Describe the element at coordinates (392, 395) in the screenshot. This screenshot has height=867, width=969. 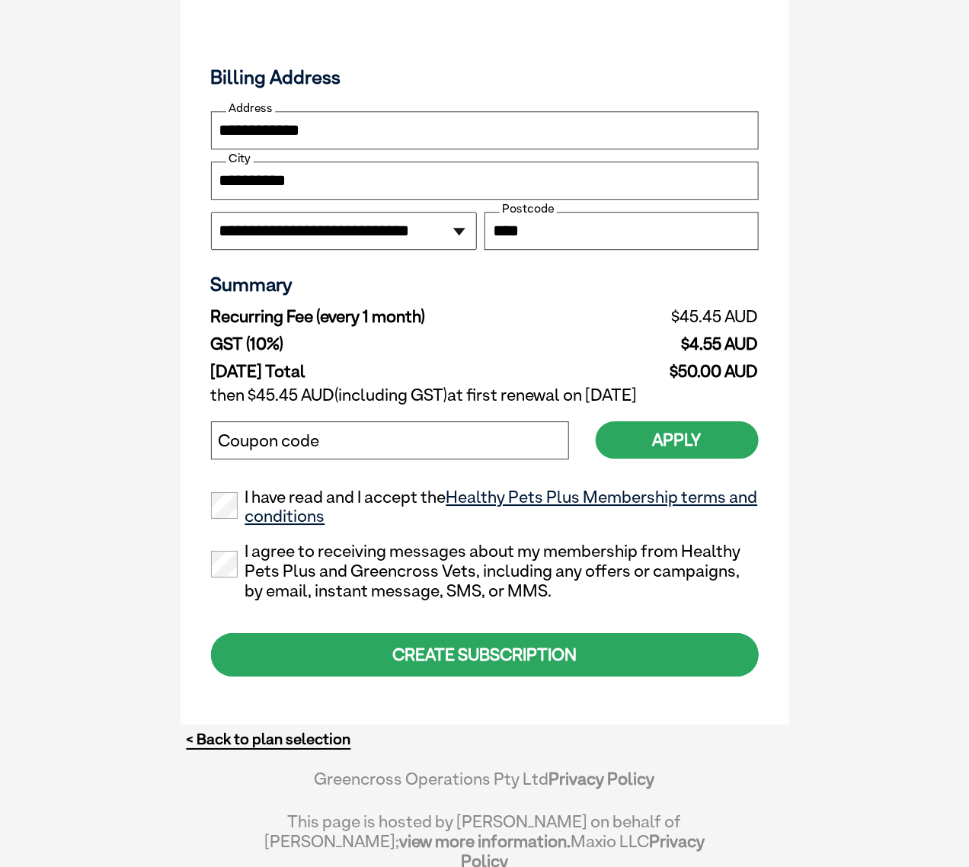
I see `span: (including GST)` at that location.